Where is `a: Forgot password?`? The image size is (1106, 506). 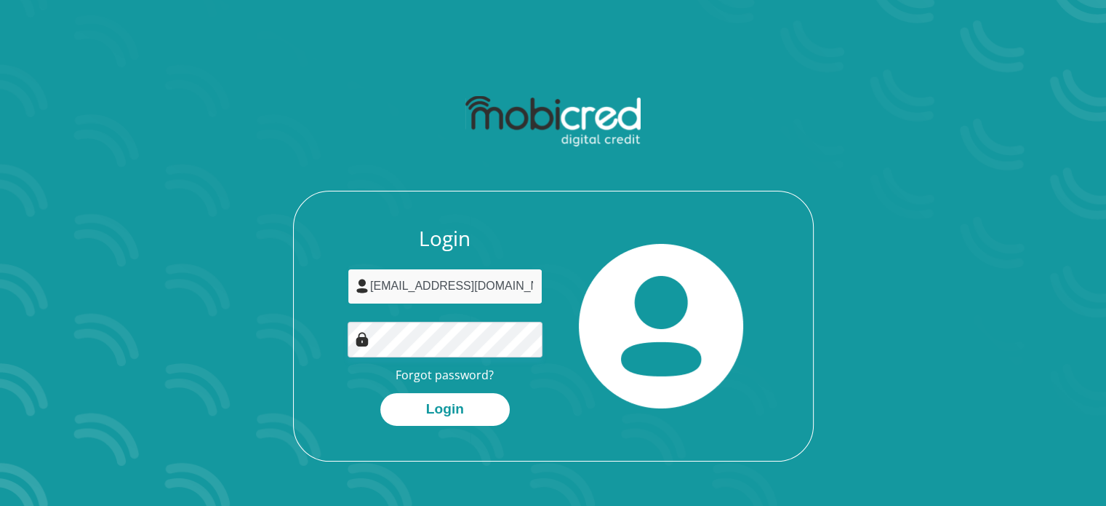
a: Forgot password? is located at coordinates (444, 375).